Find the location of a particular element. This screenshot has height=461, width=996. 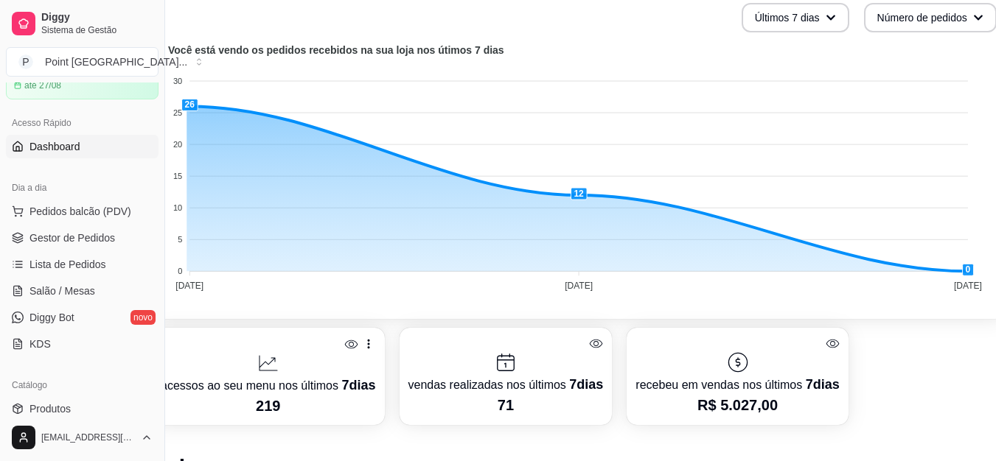

tspan: 0 is located at coordinates (180, 271).